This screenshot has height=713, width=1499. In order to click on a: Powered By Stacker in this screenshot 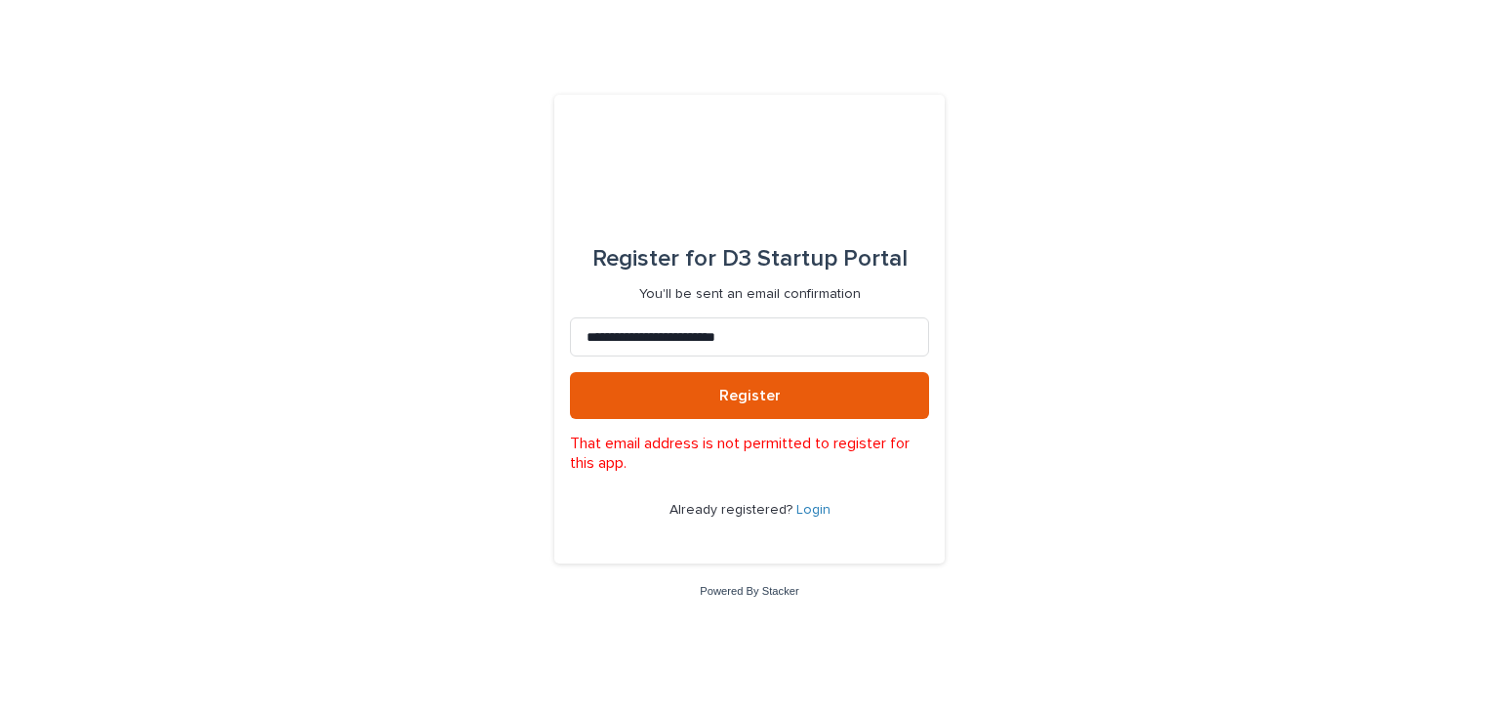, I will do `click(749, 591)`.